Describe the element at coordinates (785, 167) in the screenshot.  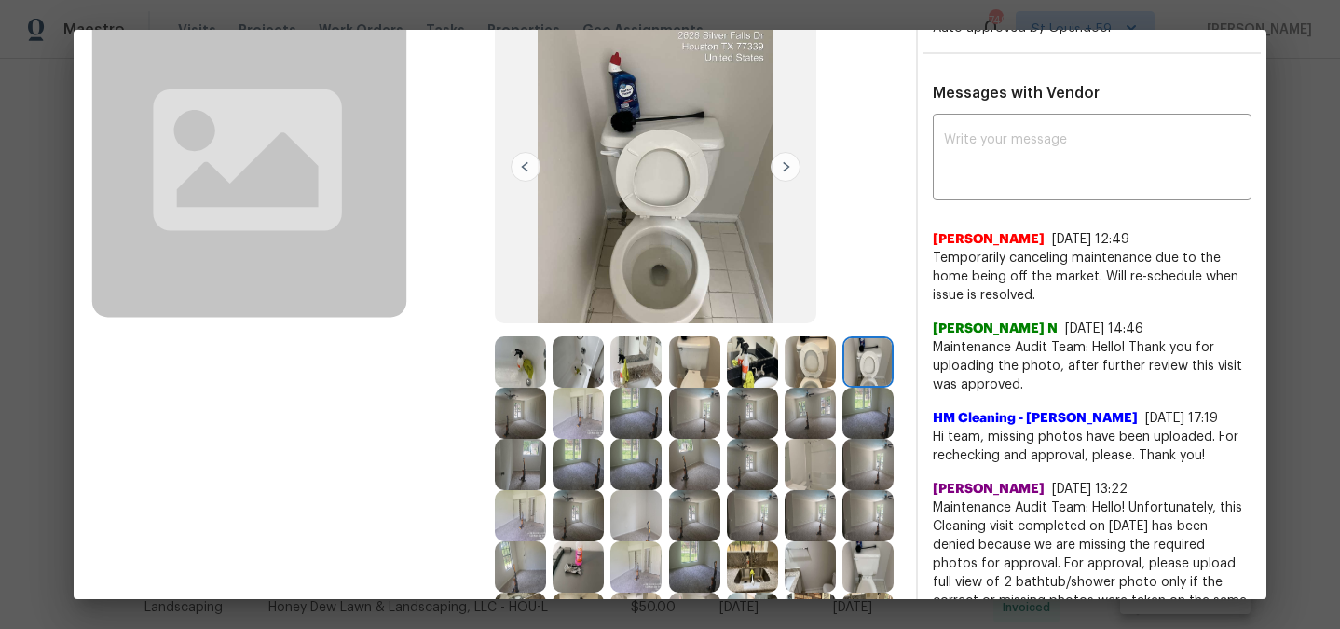
I see `img: right-chevron-button-url` at that location.